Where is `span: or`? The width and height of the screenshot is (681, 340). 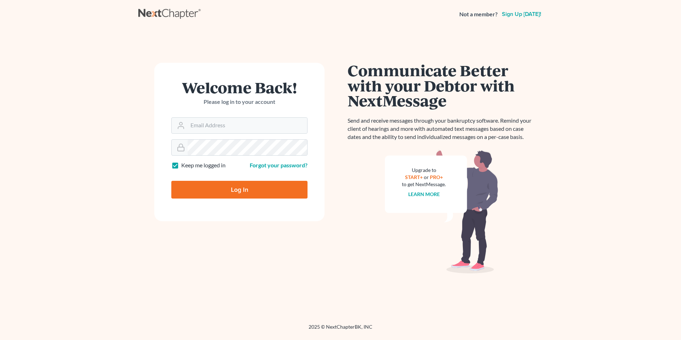
span: or is located at coordinates (426, 177).